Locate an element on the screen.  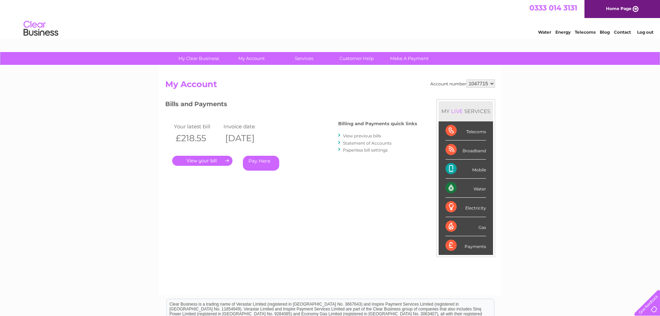
a: Log out is located at coordinates (645, 32).